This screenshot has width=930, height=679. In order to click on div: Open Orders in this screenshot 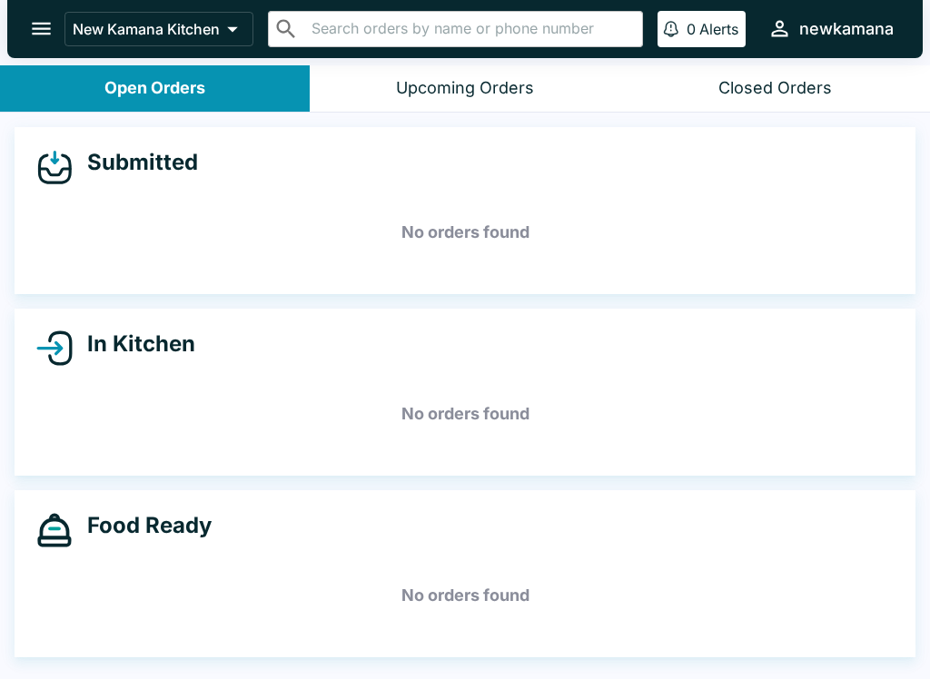, I will do `click(154, 88)`.